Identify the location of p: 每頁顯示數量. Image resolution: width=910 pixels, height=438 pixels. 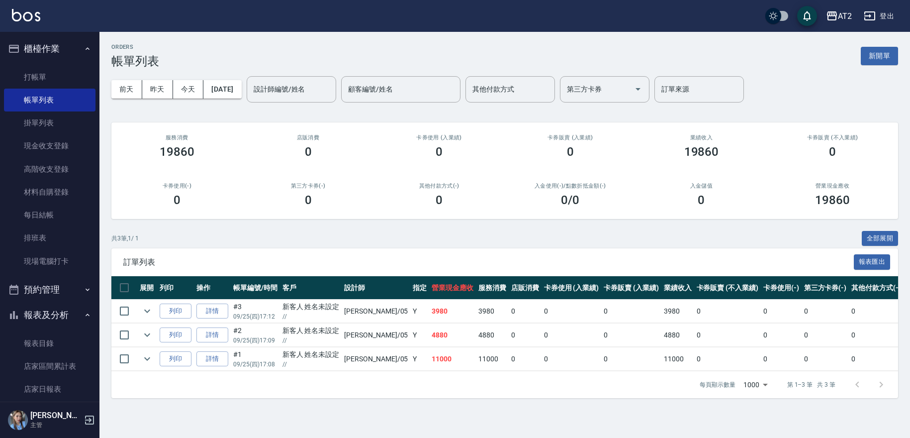
(717, 384).